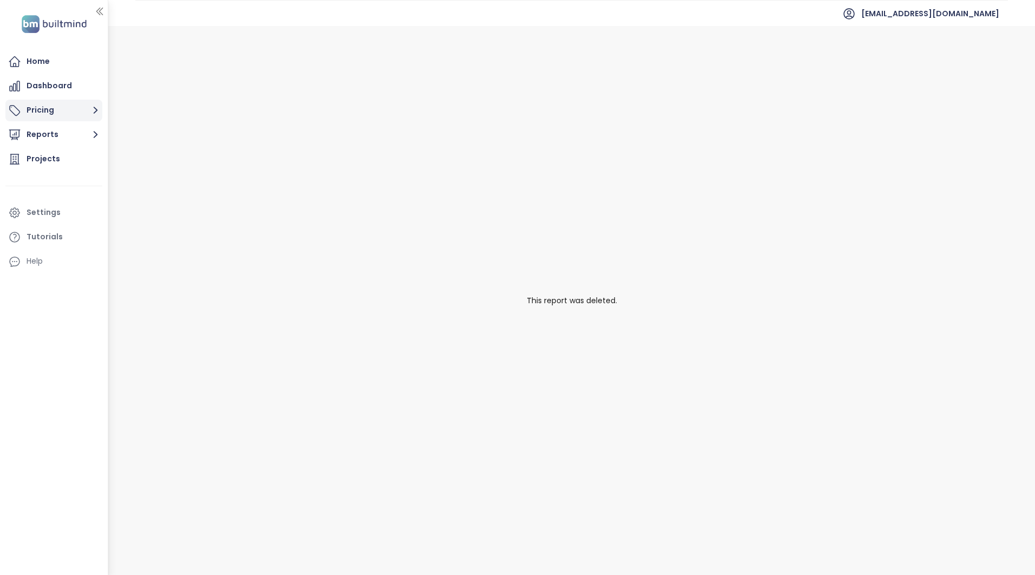 This screenshot has height=575, width=1035. What do you see at coordinates (54, 62) in the screenshot?
I see `a: Home` at bounding box center [54, 62].